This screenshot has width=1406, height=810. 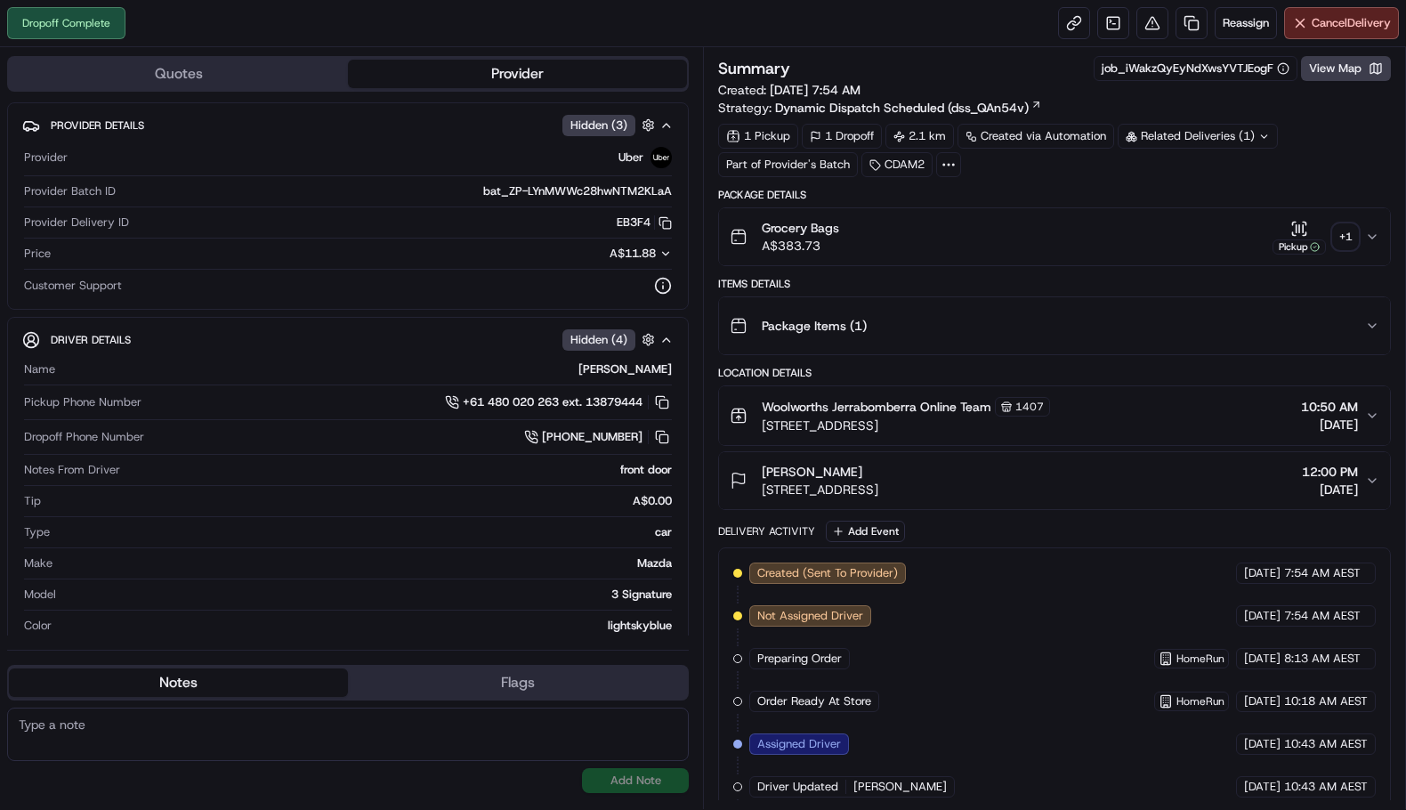 I want to click on div: Pickup, so click(x=1299, y=246).